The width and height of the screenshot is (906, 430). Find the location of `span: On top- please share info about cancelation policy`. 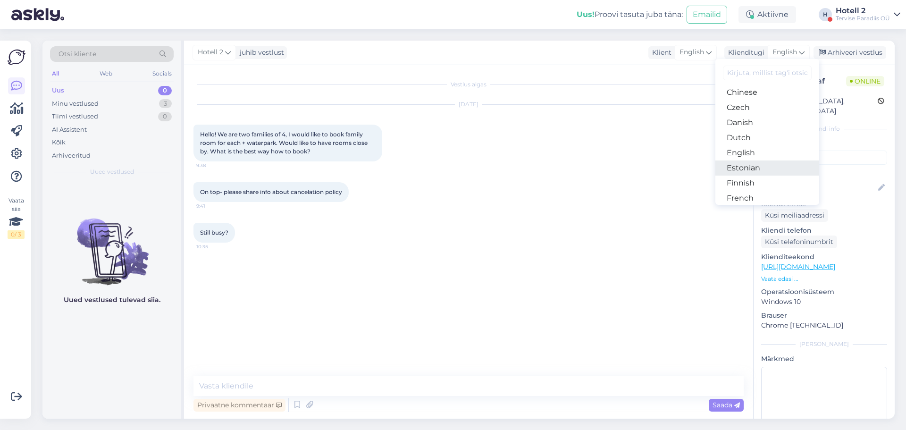

span: On top- please share info about cancelation policy is located at coordinates (271, 192).